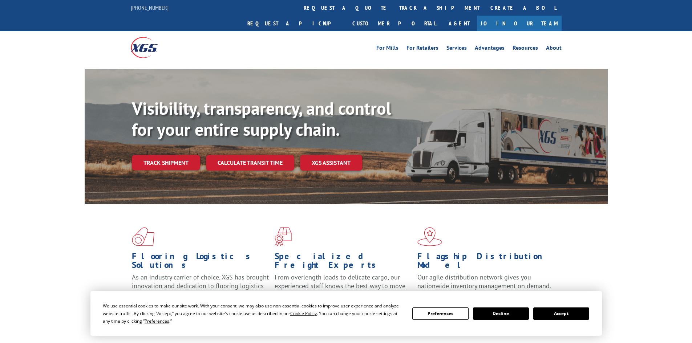  Describe the element at coordinates (561, 314) in the screenshot. I see `button: Accept` at that location.